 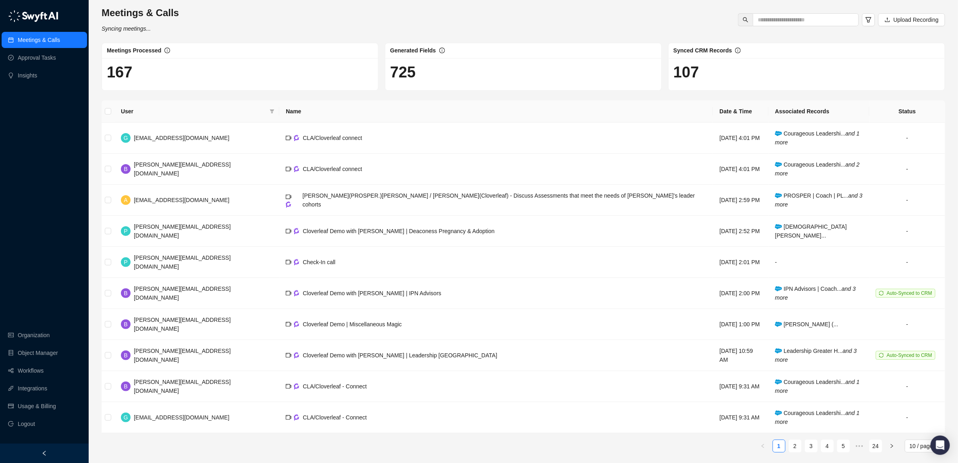 What do you see at coordinates (882, 293) in the screenshot?
I see `span: sync` at bounding box center [882, 293].